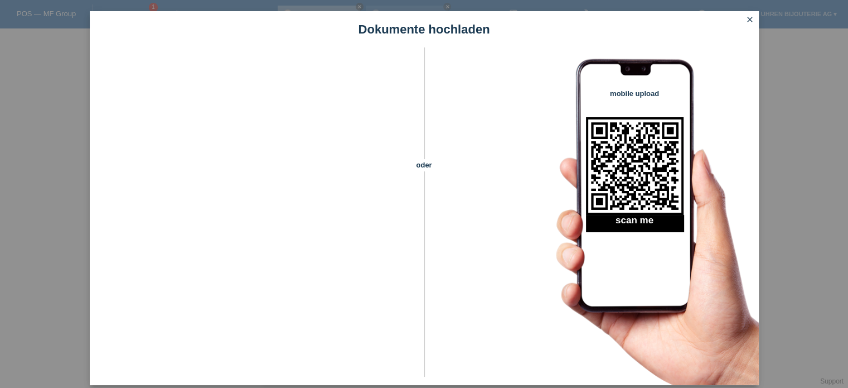 Image resolution: width=848 pixels, height=388 pixels. I want to click on h4: mobile upload, so click(635, 93).